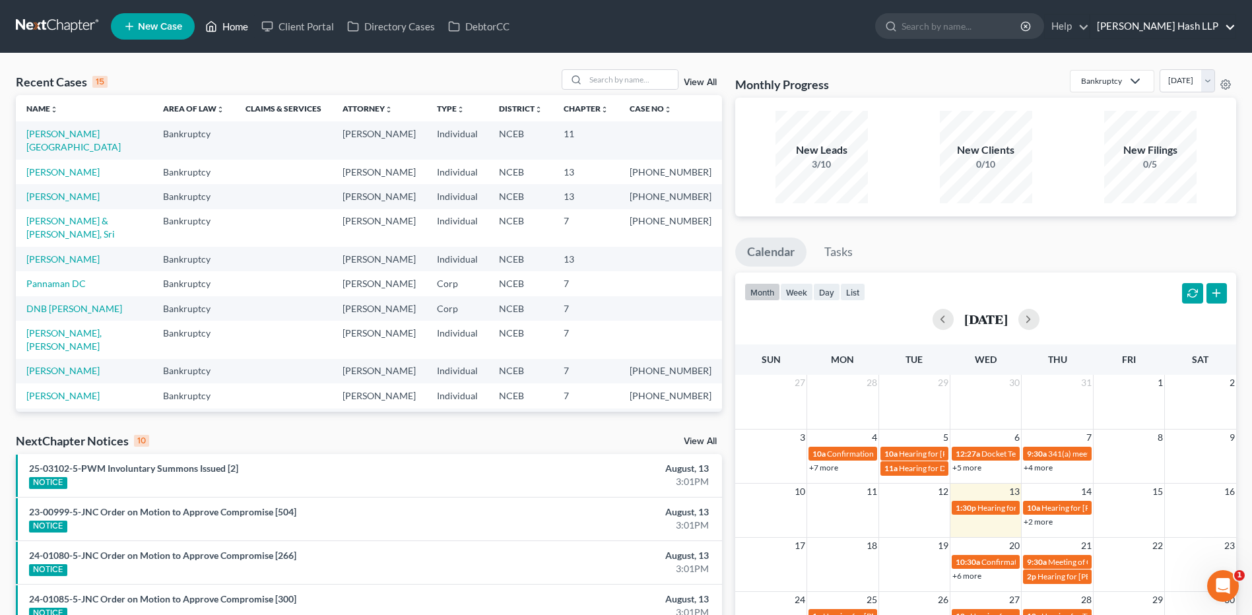 Image resolution: width=1252 pixels, height=615 pixels. I want to click on a: Case Nounfold_more, so click(651, 108).